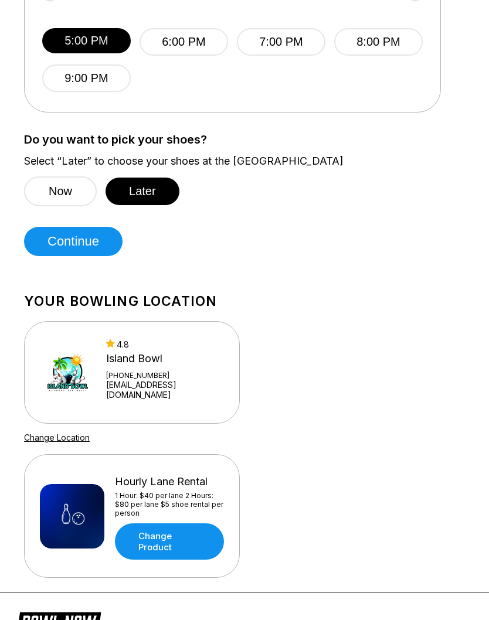  I want to click on a: Change Location, so click(57, 438).